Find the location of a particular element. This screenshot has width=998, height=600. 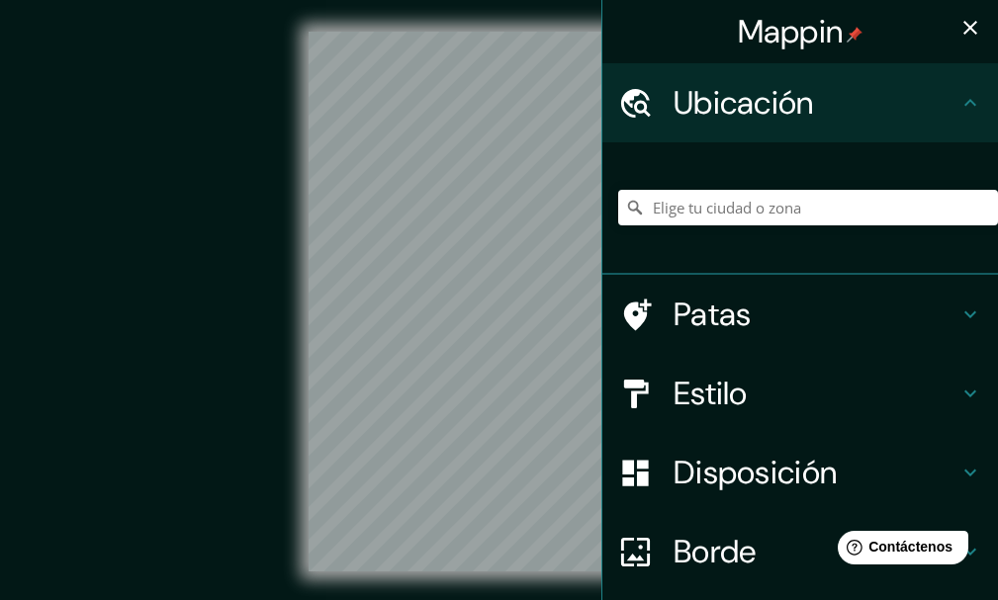

img: pin-icon.png is located at coordinates (855, 35).